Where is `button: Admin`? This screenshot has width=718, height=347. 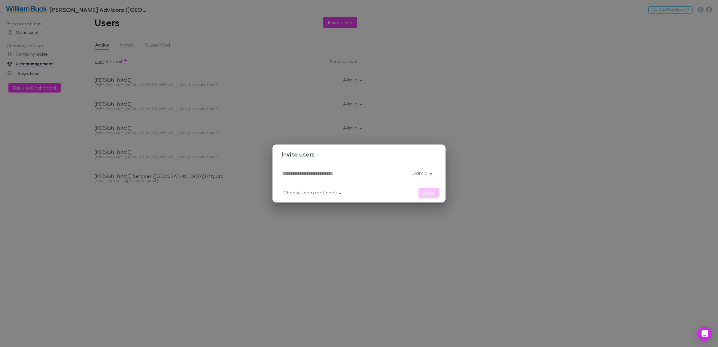 button: Admin is located at coordinates (422, 173).